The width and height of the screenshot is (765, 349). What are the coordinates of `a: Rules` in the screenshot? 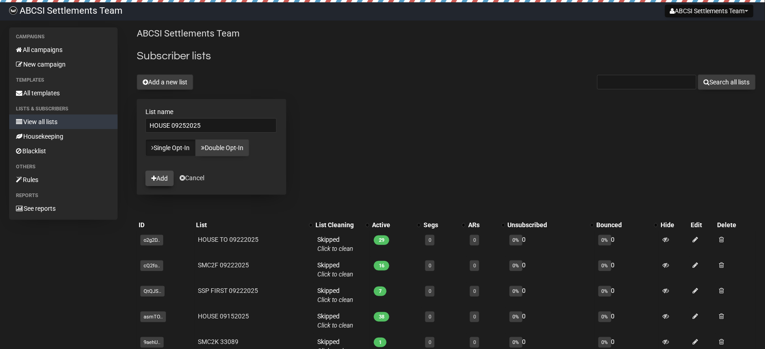 It's located at (63, 180).